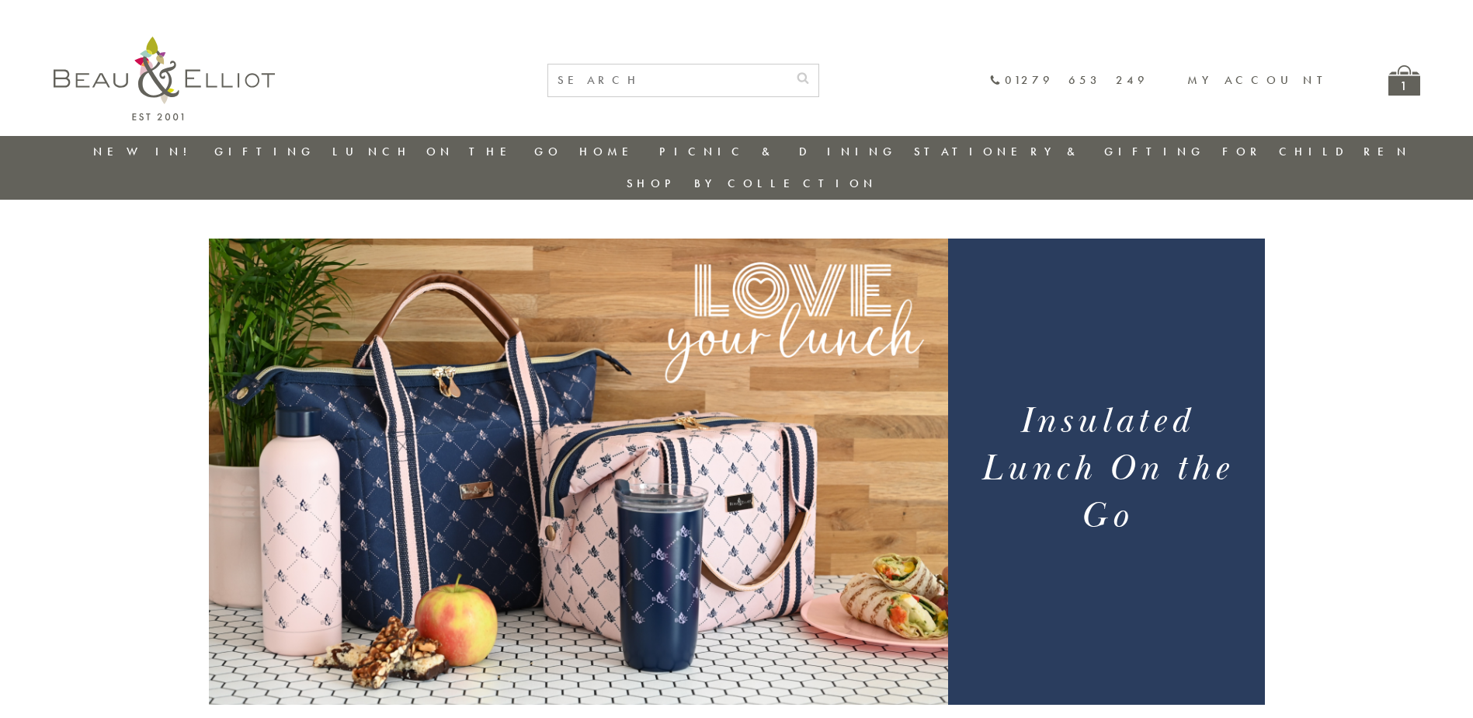 The image size is (1473, 718). What do you see at coordinates (1316, 151) in the screenshot?
I see `a: For Children` at bounding box center [1316, 151].